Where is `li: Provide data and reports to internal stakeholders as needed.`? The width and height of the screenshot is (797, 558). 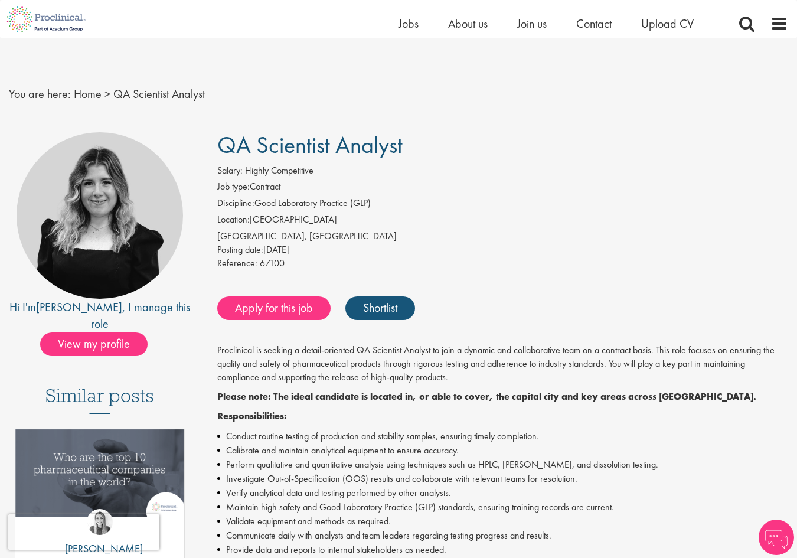 li: Provide data and reports to internal stakeholders as needed. is located at coordinates (503, 550).